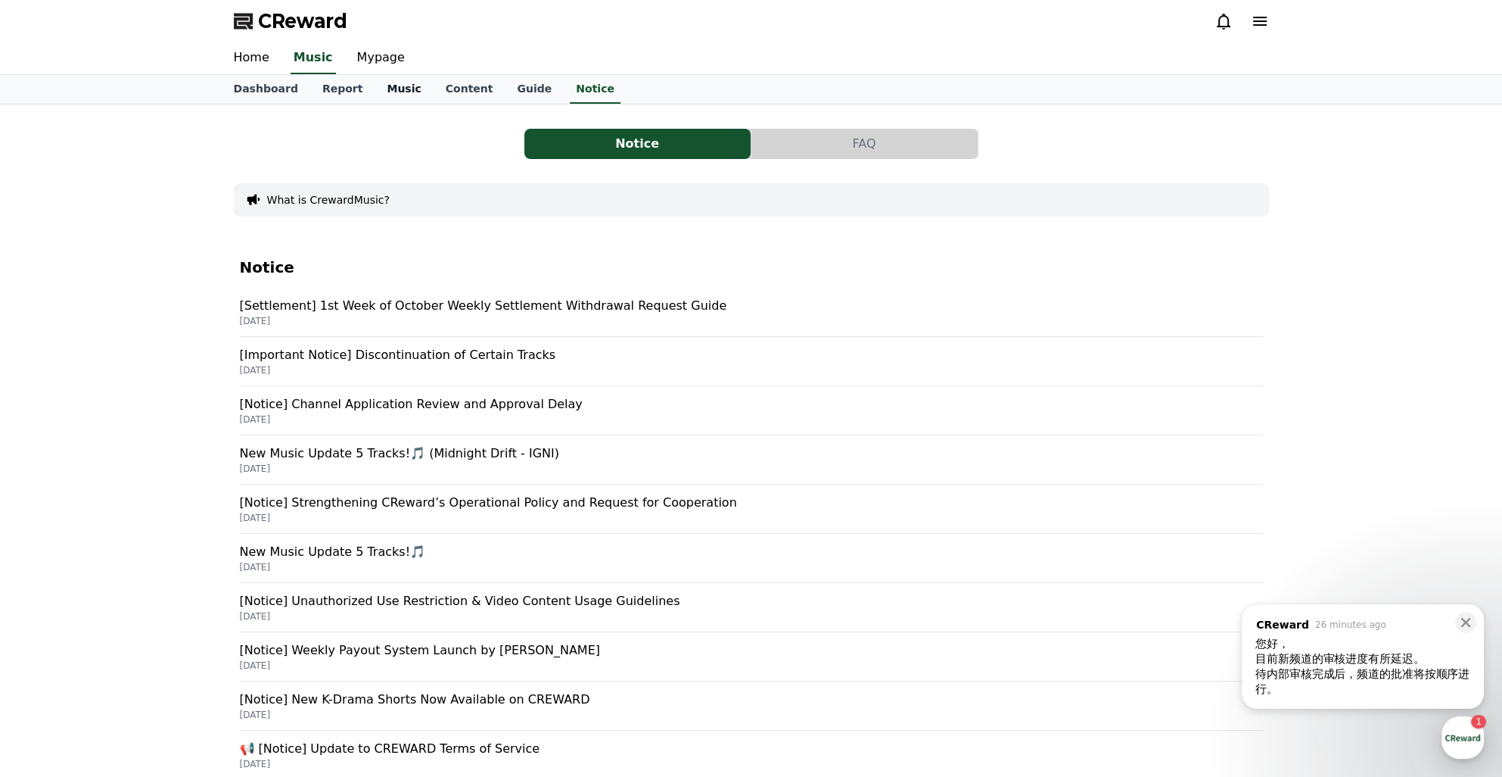 The image size is (1502, 777). Describe the element at coordinates (156, 485) in the screenshot. I see `span: 1` at that location.